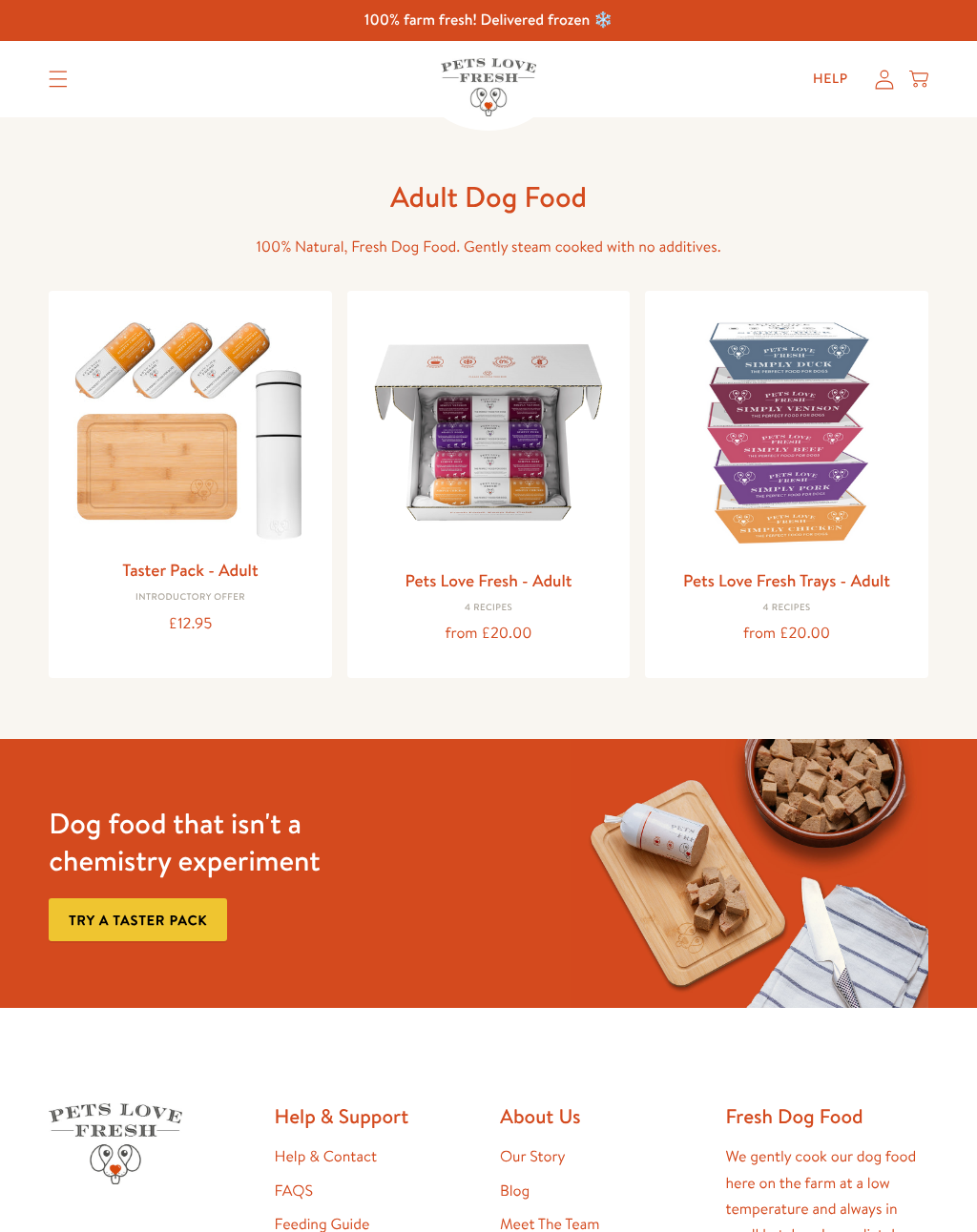 The width and height of the screenshot is (977, 1232). What do you see at coordinates (532, 1157) in the screenshot?
I see `a: Our Story` at bounding box center [532, 1157].